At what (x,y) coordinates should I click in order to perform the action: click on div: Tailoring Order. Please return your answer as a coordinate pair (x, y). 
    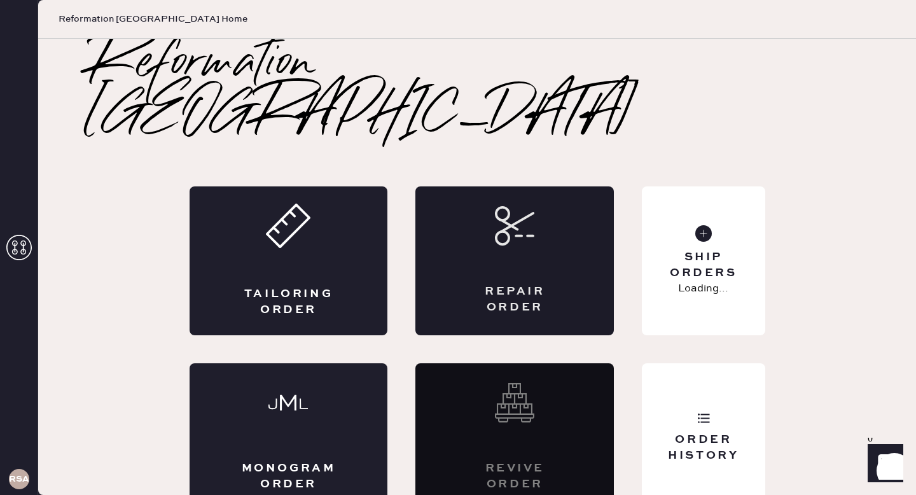
    Looking at the image, I should click on (289, 302).